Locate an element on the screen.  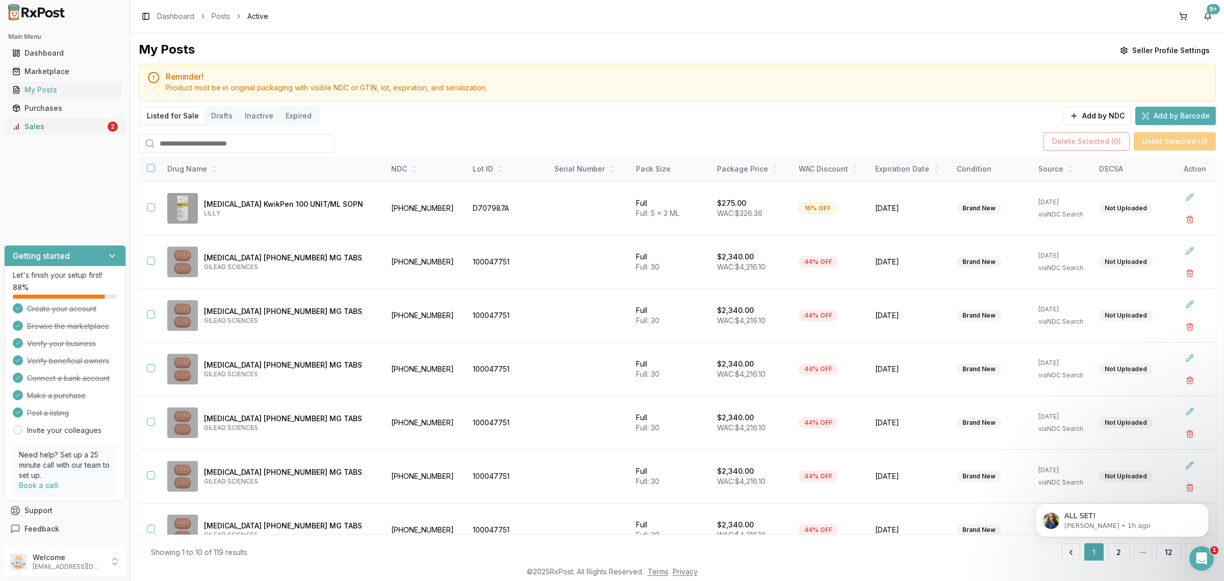
a: Purchases is located at coordinates (65, 108).